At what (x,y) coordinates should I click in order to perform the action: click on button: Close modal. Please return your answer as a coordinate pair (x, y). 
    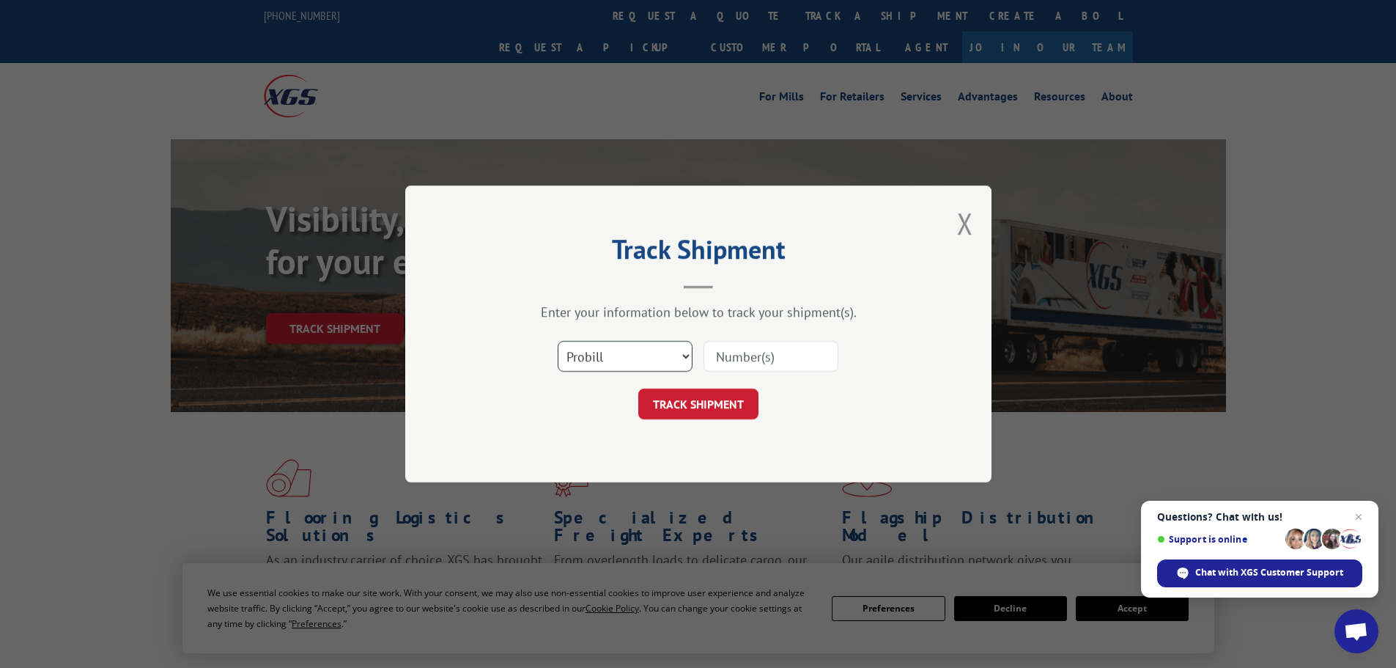
    Looking at the image, I should click on (965, 223).